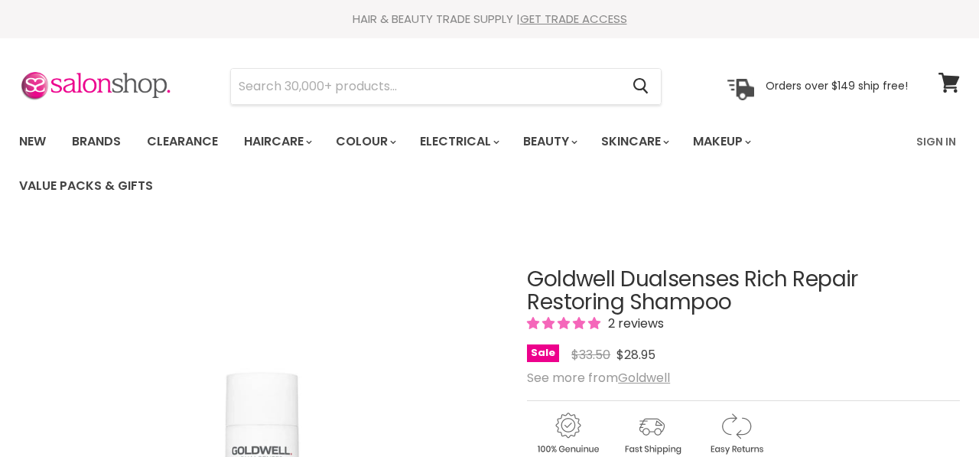 Image resolution: width=979 pixels, height=457 pixels. What do you see at coordinates (721, 142) in the screenshot?
I see `a: Makeup` at bounding box center [721, 142].